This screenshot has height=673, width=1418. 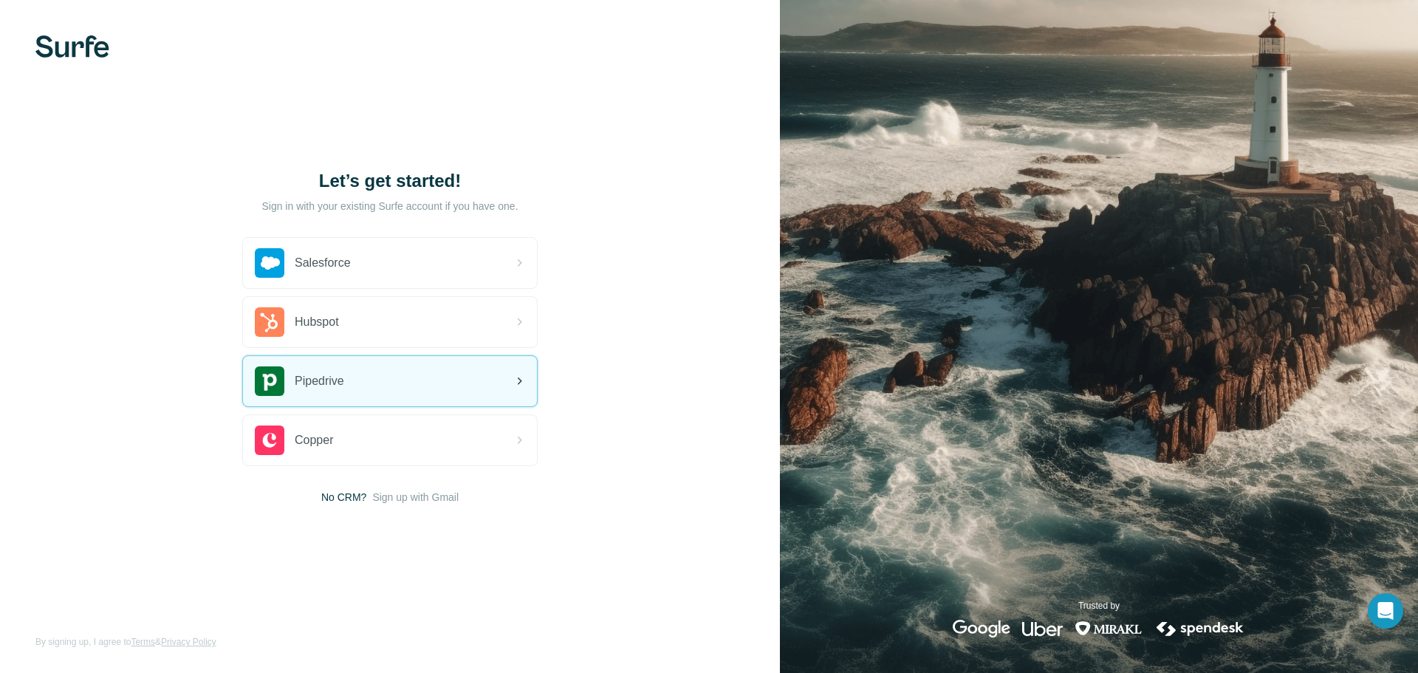 What do you see at coordinates (317, 322) in the screenshot?
I see `span: Hubspot` at bounding box center [317, 322].